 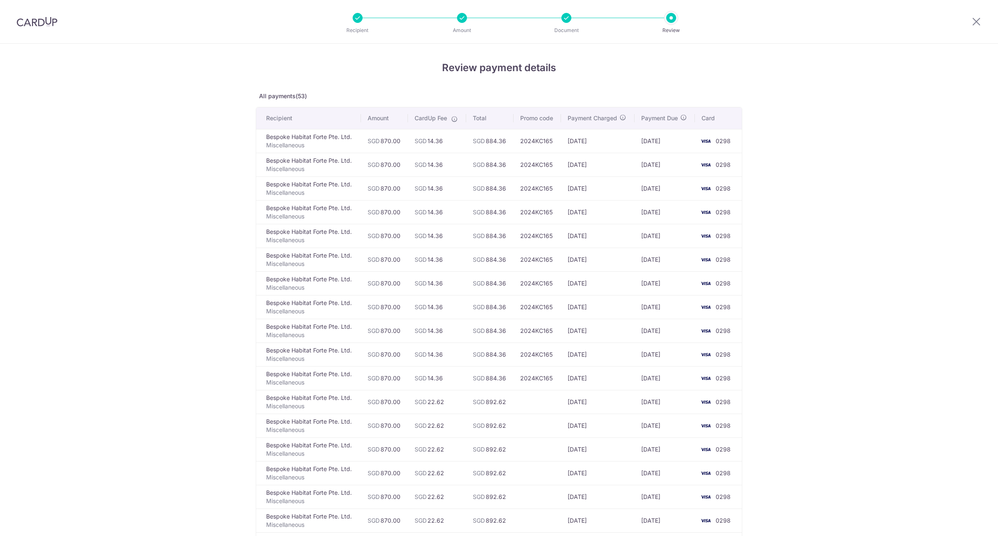 What do you see at coordinates (385, 118) in the screenshot?
I see `th: Amount` at bounding box center [385, 118].